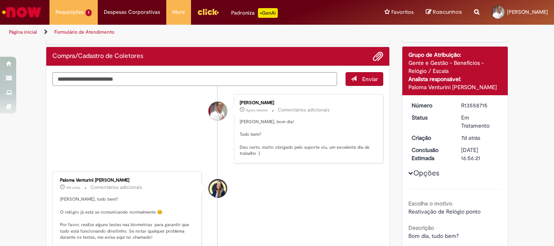  Describe the element at coordinates (73, 188) in the screenshot. I see `span: 15h atrás` at that location.